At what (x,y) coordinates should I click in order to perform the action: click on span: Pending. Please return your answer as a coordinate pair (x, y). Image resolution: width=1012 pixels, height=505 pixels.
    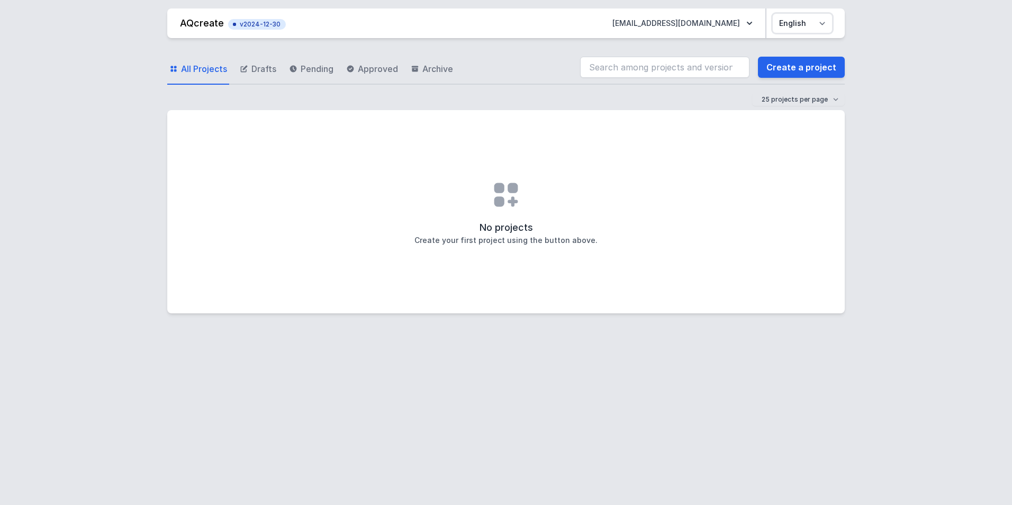
    Looking at the image, I should click on (317, 69).